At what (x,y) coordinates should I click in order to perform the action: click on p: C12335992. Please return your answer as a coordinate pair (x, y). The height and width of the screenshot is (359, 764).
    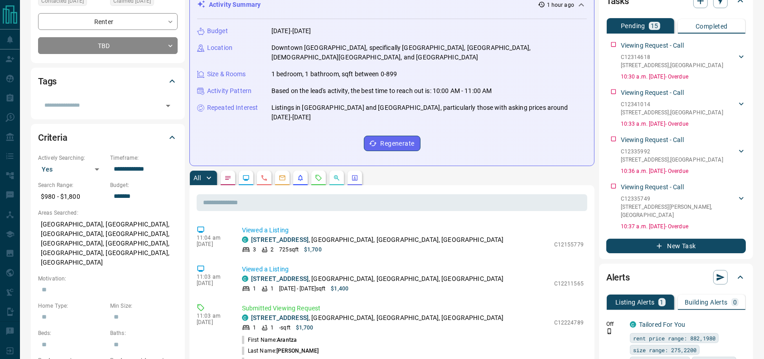
    Looking at the image, I should click on (672, 151).